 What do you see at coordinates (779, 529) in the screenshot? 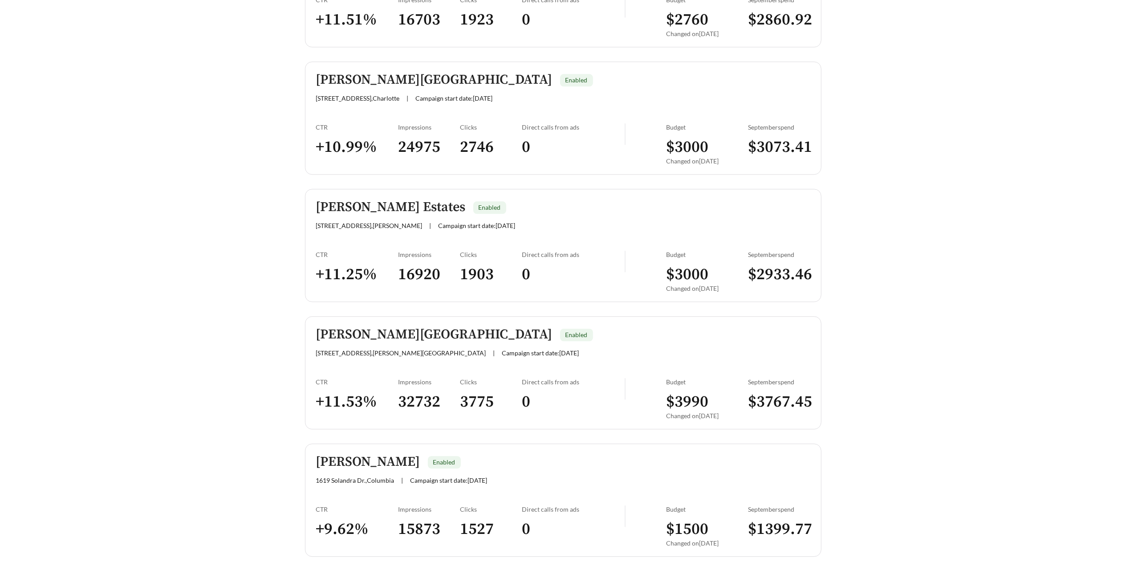
I see `h3: $ 1399.77` at bounding box center [779, 529].